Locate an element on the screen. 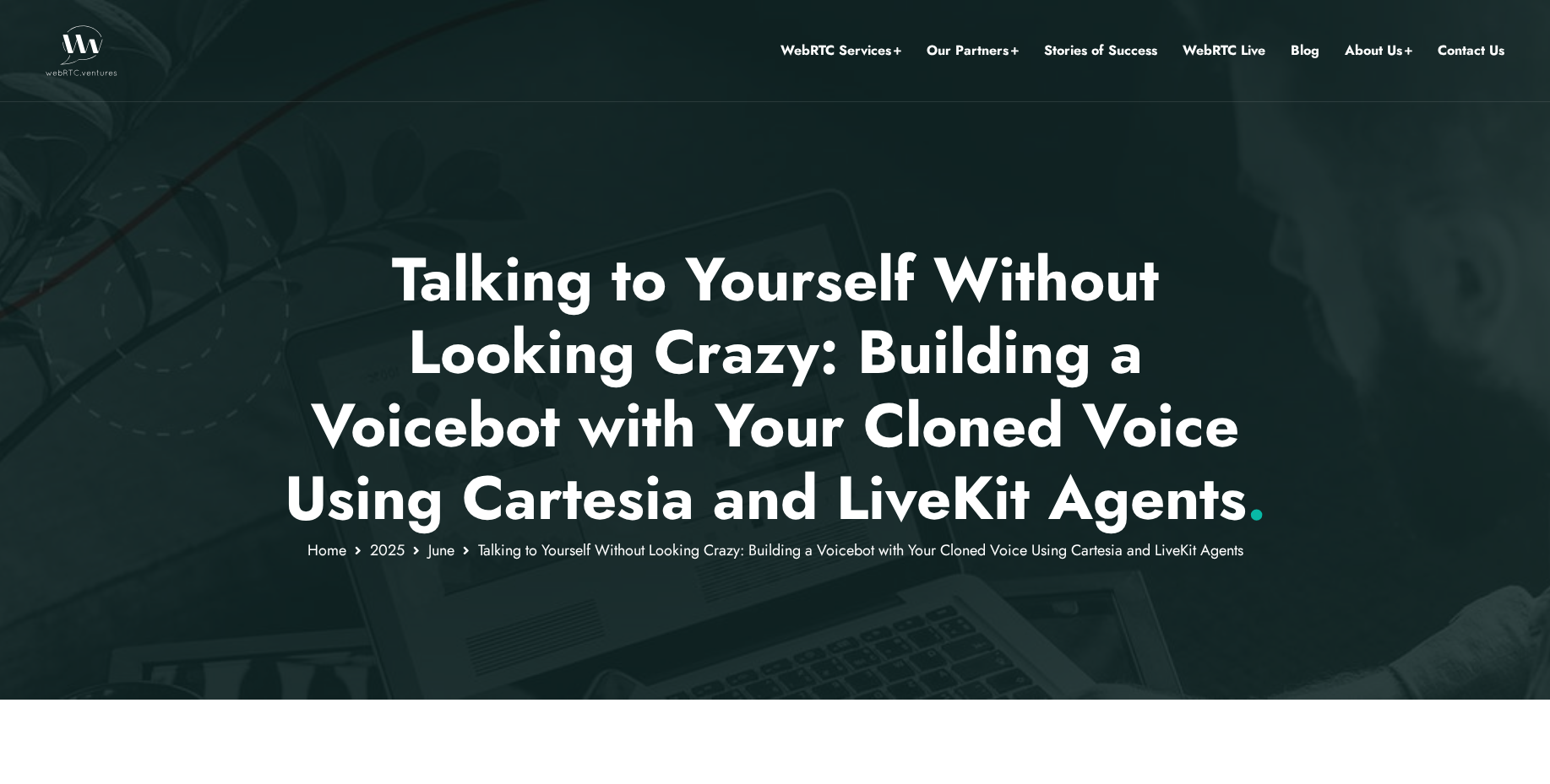 Image resolution: width=1550 pixels, height=784 pixels. a: June is located at coordinates (440, 550).